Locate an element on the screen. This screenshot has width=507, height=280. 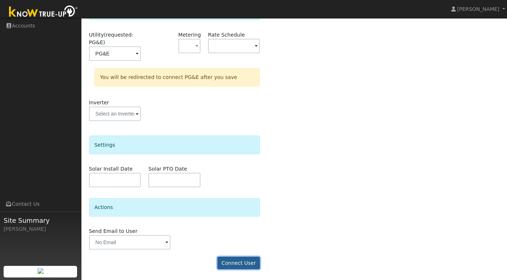
button: Connect User is located at coordinates (239, 263).